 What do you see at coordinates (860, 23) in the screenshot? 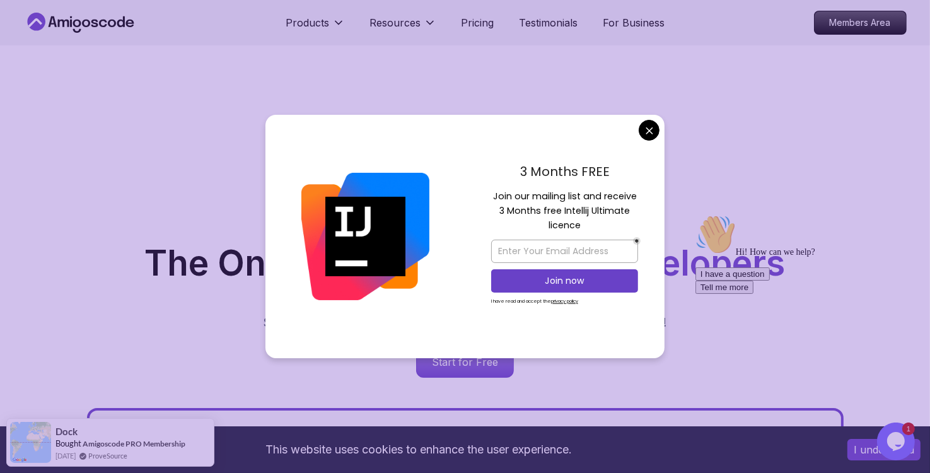
I see `a: Members Area` at bounding box center [860, 23].